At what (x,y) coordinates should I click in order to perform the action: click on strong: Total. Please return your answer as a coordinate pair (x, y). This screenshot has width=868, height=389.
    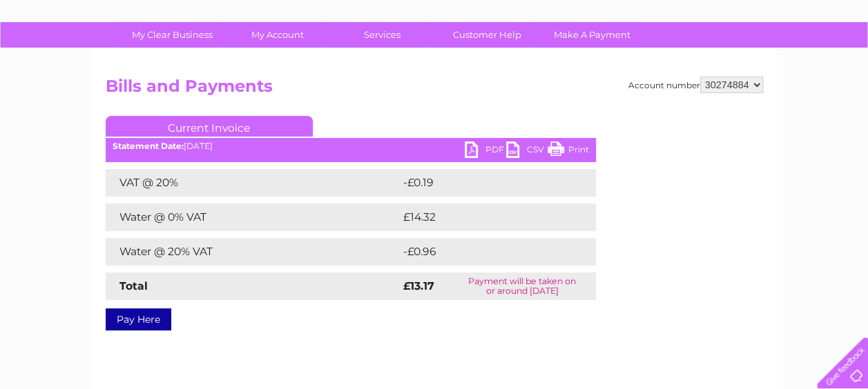
    Looking at the image, I should click on (133, 286).